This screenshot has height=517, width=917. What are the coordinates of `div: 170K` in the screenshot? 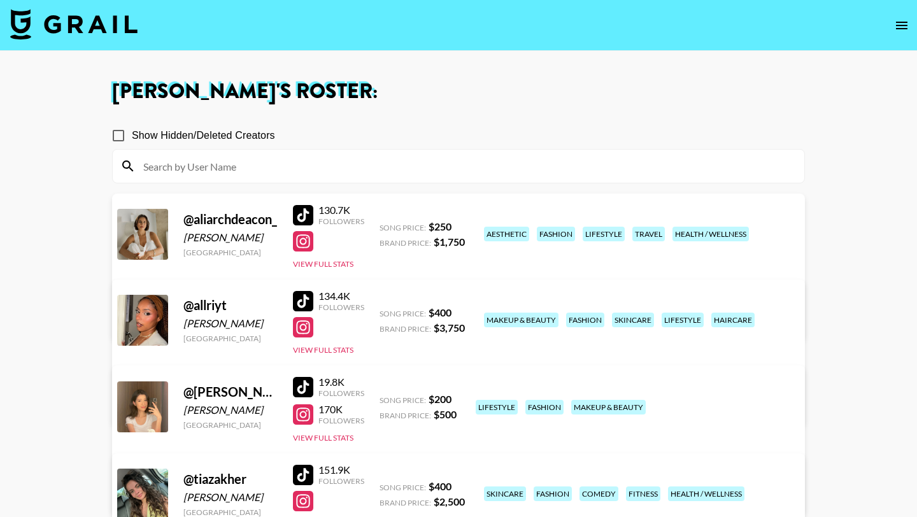 It's located at (341, 410).